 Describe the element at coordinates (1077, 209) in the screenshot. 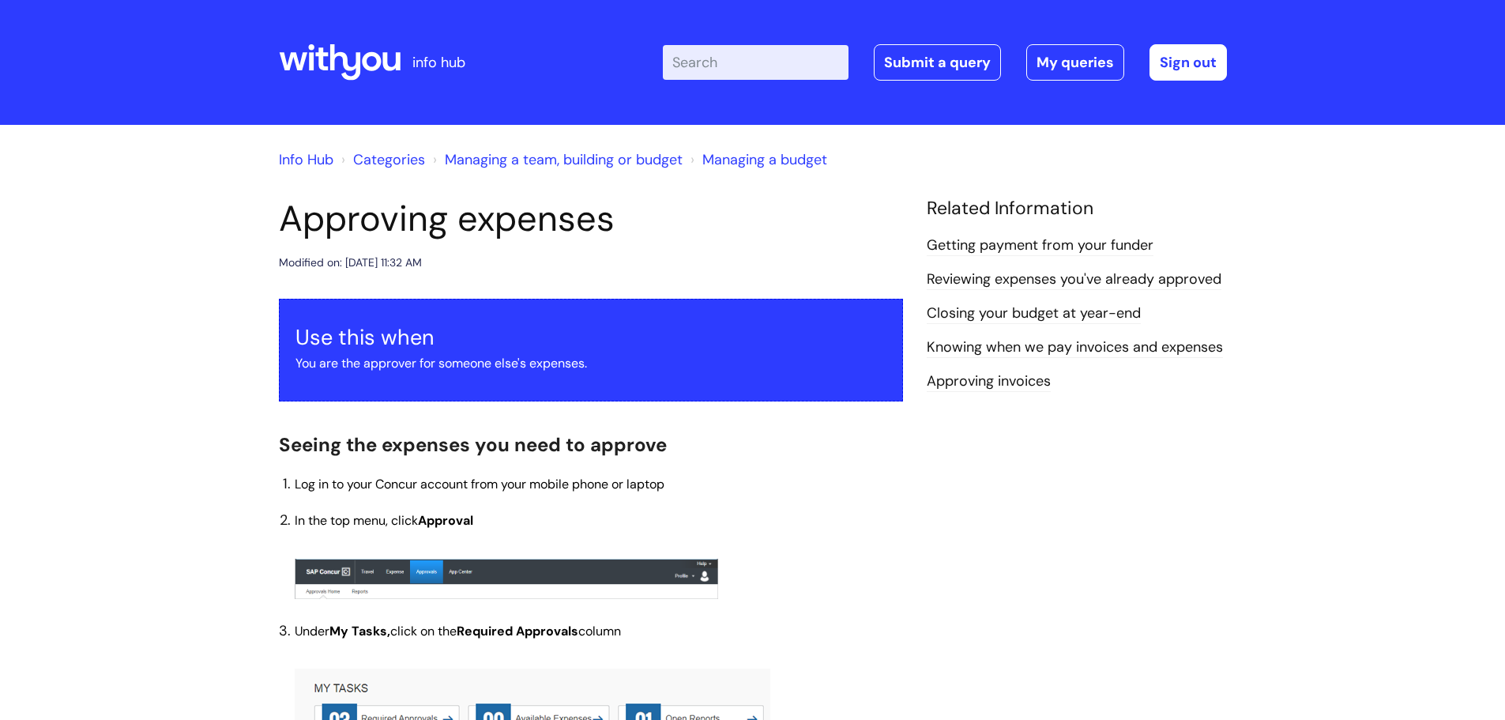

I see `h4: Related Information` at that location.